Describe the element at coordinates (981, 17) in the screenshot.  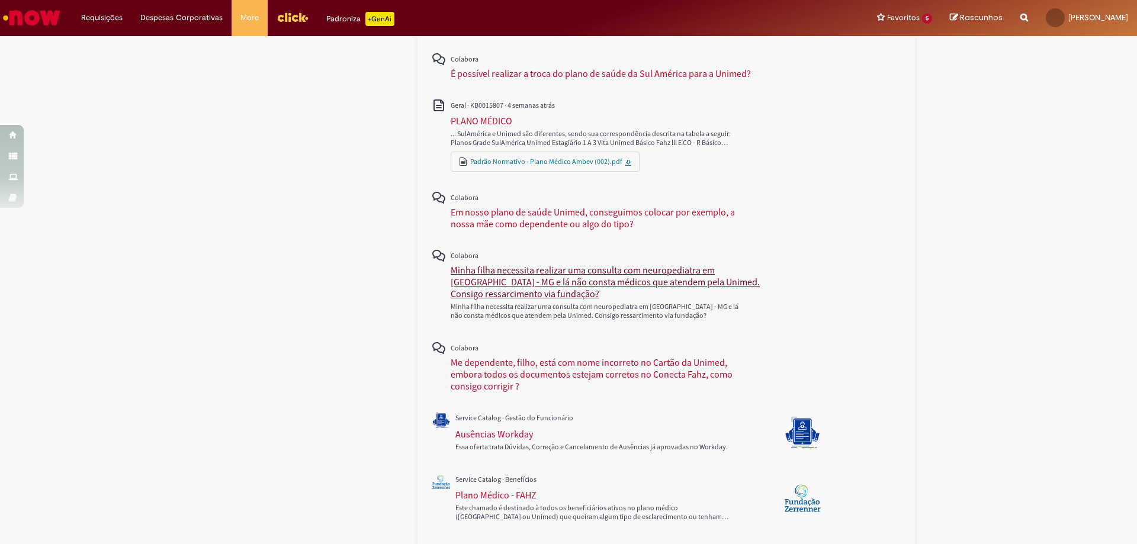
I see `span: Rascunhos` at that location.